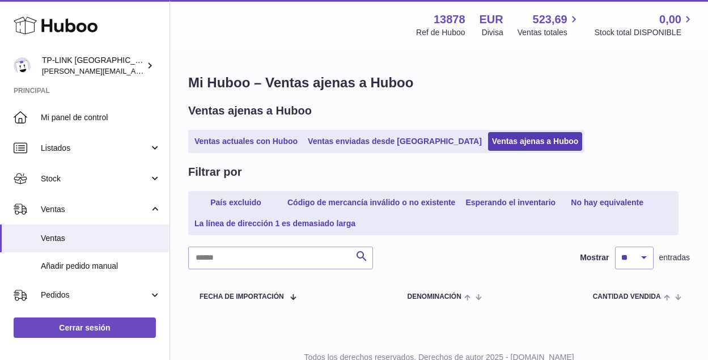  I want to click on span: entradas, so click(675, 257).